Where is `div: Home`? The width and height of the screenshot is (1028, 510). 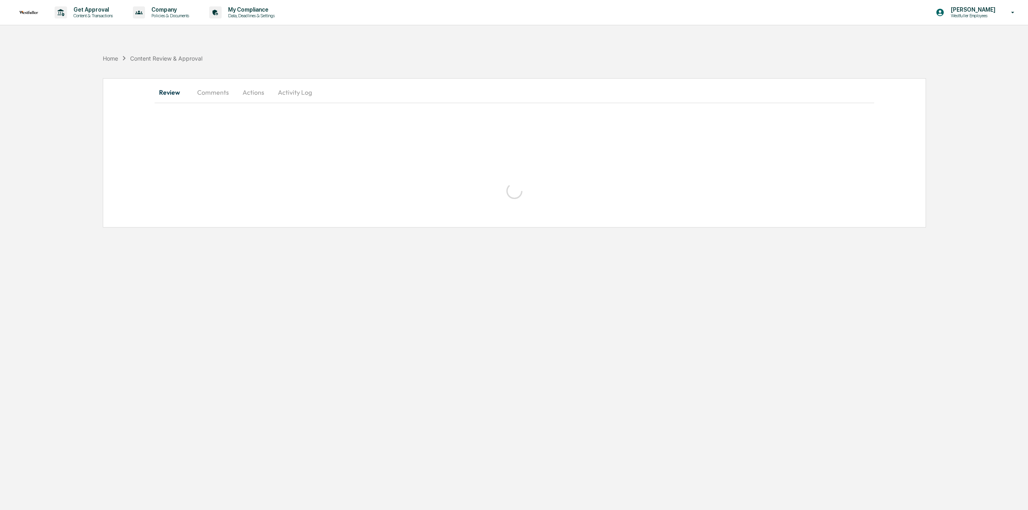
div: Home is located at coordinates (110, 58).